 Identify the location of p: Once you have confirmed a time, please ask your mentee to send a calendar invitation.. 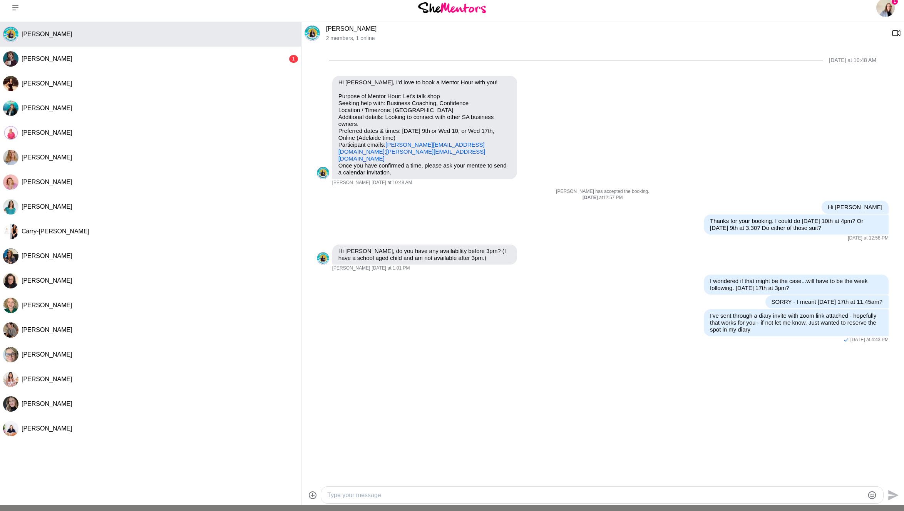
(425, 169).